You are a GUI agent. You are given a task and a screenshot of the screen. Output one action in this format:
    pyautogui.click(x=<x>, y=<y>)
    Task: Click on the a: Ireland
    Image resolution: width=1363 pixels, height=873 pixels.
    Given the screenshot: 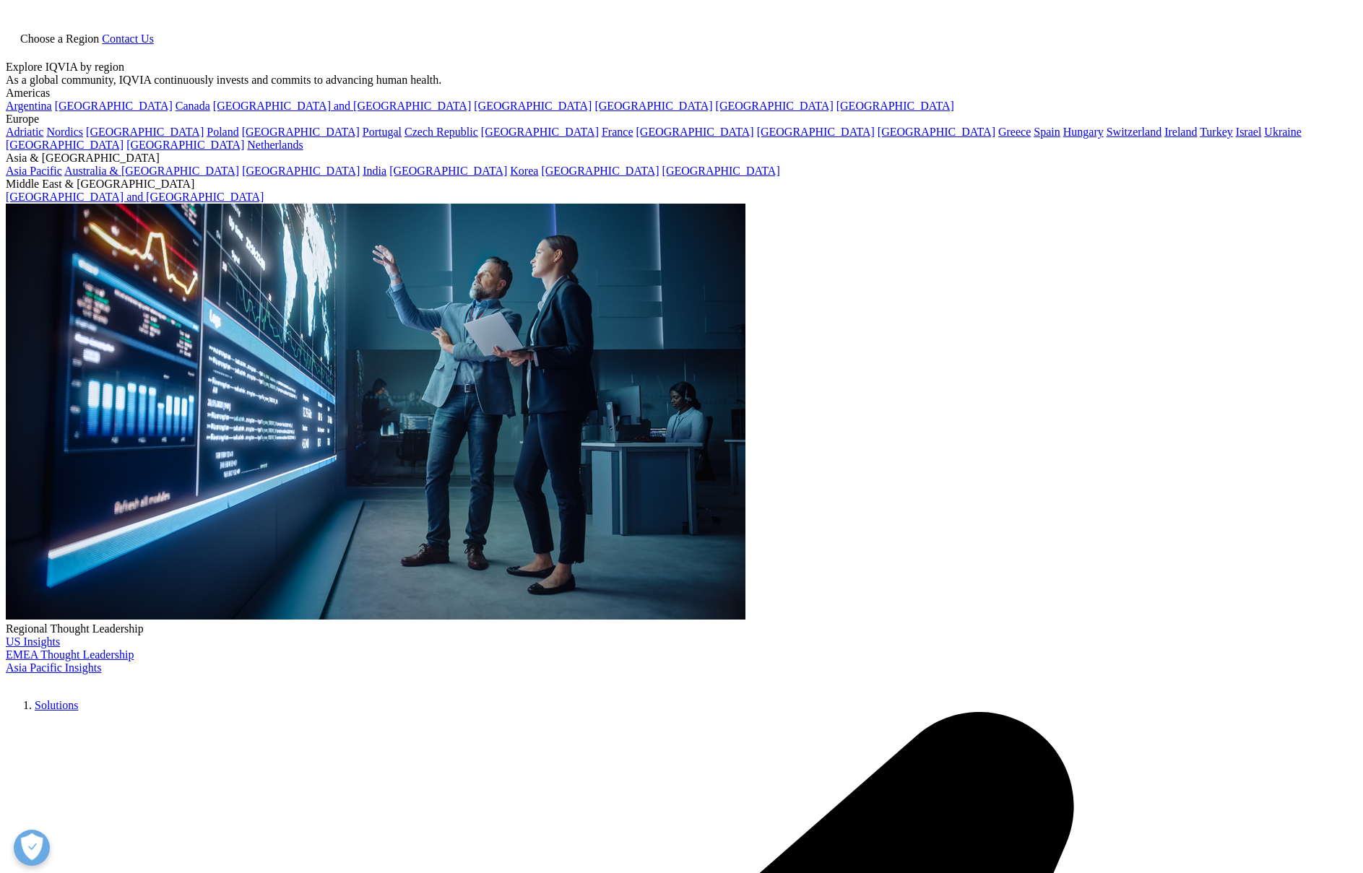 What is the action you would take?
    pyautogui.click(x=1180, y=131)
    